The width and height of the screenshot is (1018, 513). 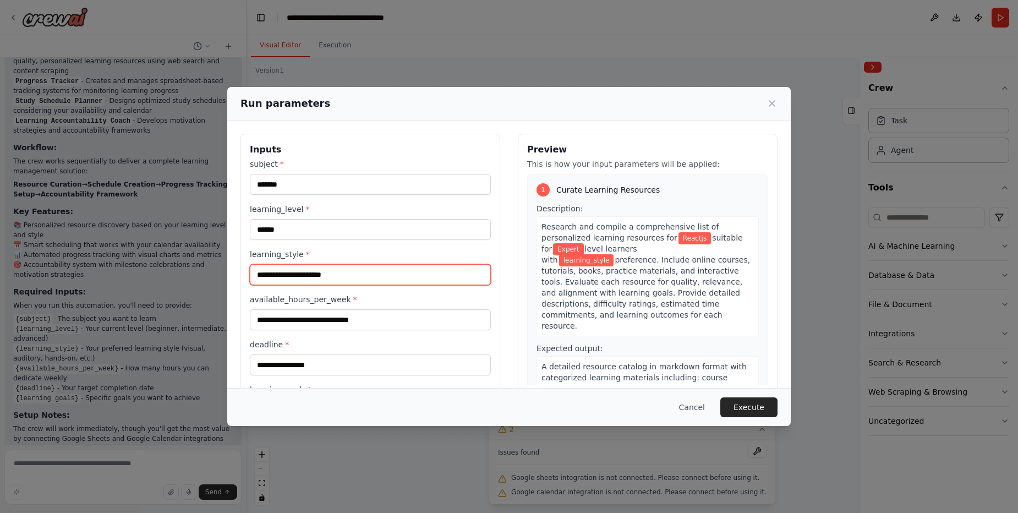 What do you see at coordinates (645, 293) in the screenshot?
I see `span: preference. Include online courses, tutorials, books, practice materials, and interactive tools. ...` at bounding box center [645, 293].